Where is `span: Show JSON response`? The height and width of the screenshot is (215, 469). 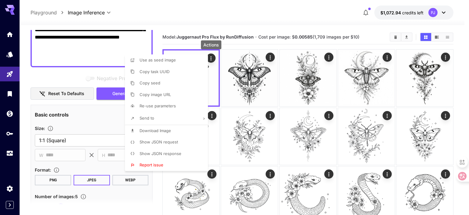 span: Show JSON response is located at coordinates (160, 153).